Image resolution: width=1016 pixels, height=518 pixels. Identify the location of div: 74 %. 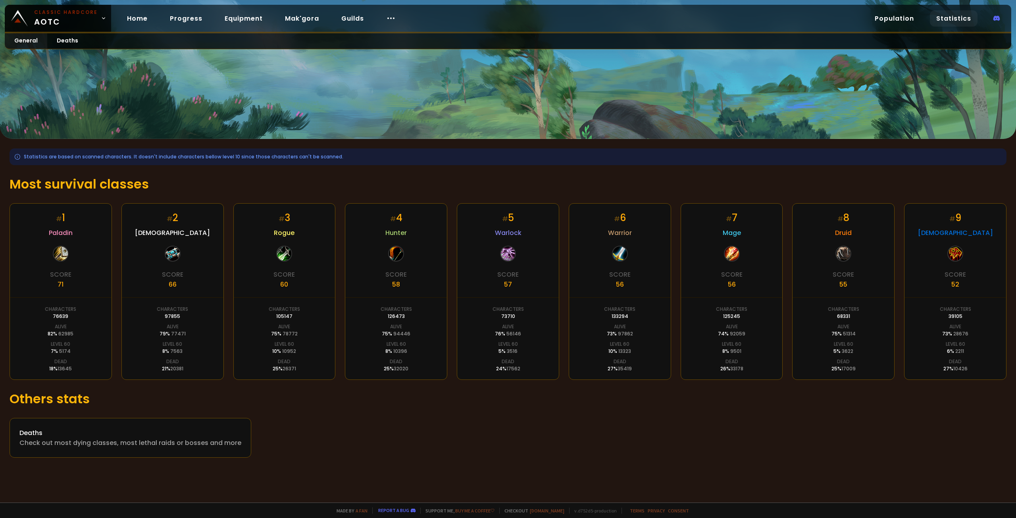
(732, 334).